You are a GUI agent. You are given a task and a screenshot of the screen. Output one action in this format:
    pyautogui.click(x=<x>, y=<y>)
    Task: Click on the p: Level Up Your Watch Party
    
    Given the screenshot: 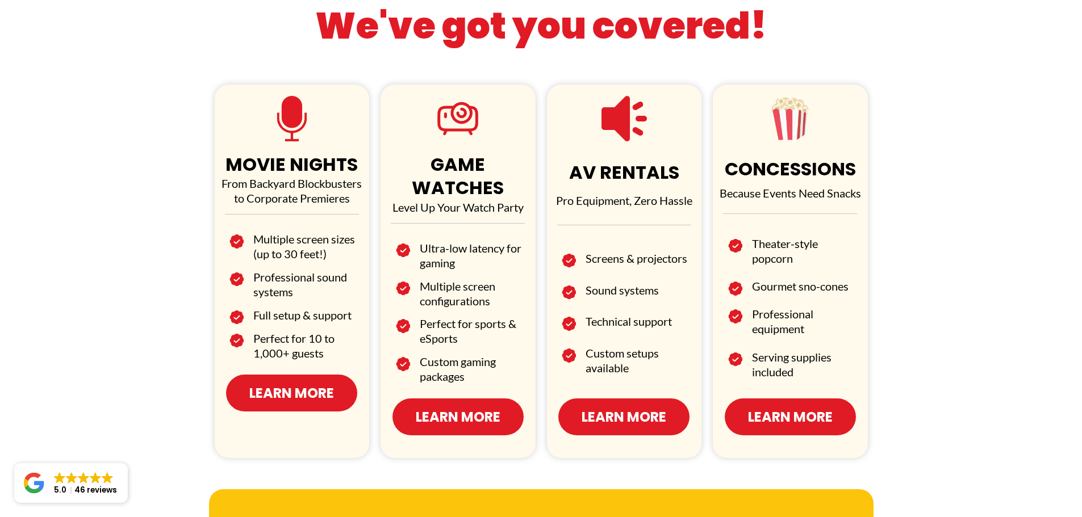 What is the action you would take?
    pyautogui.click(x=458, y=207)
    